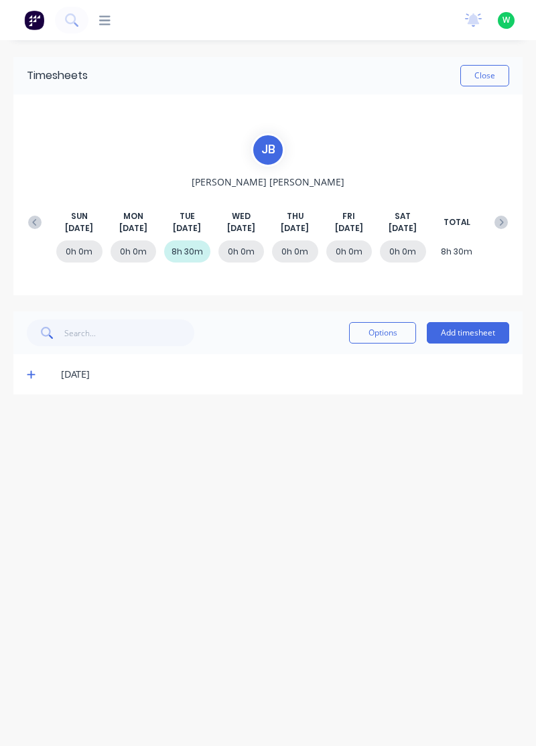 The width and height of the screenshot is (536, 746). What do you see at coordinates (79, 216) in the screenshot?
I see `span: SUN` at bounding box center [79, 216].